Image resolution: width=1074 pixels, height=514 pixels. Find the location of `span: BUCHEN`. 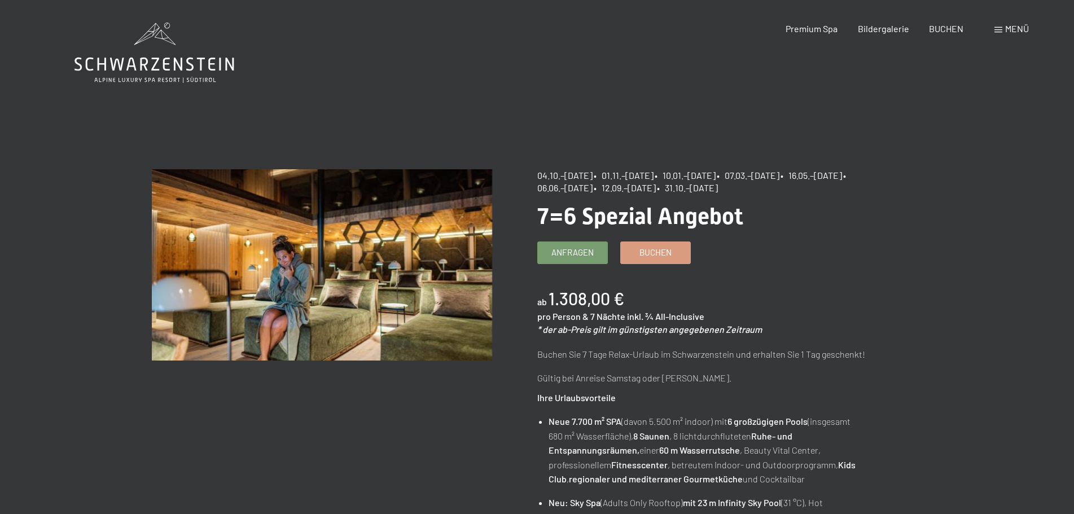

span: BUCHEN is located at coordinates (946, 28).